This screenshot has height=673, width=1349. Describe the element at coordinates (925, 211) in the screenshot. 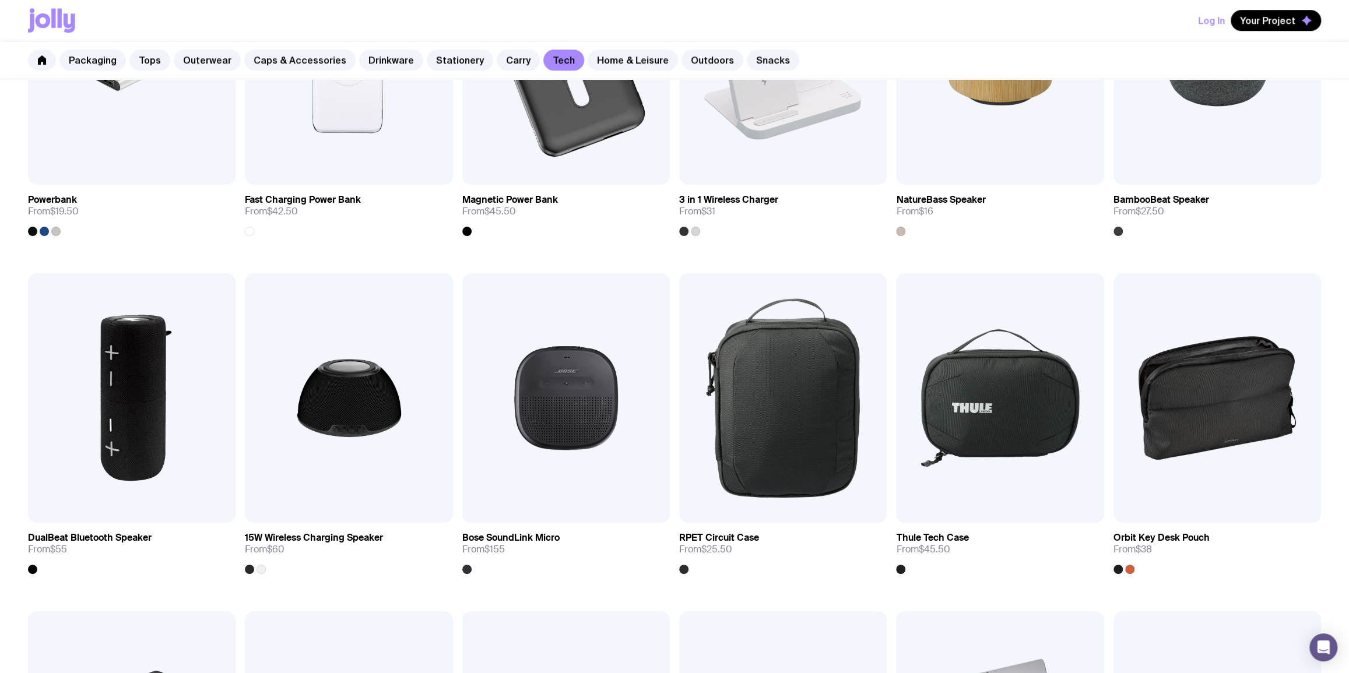

I see `span: $16` at that location.